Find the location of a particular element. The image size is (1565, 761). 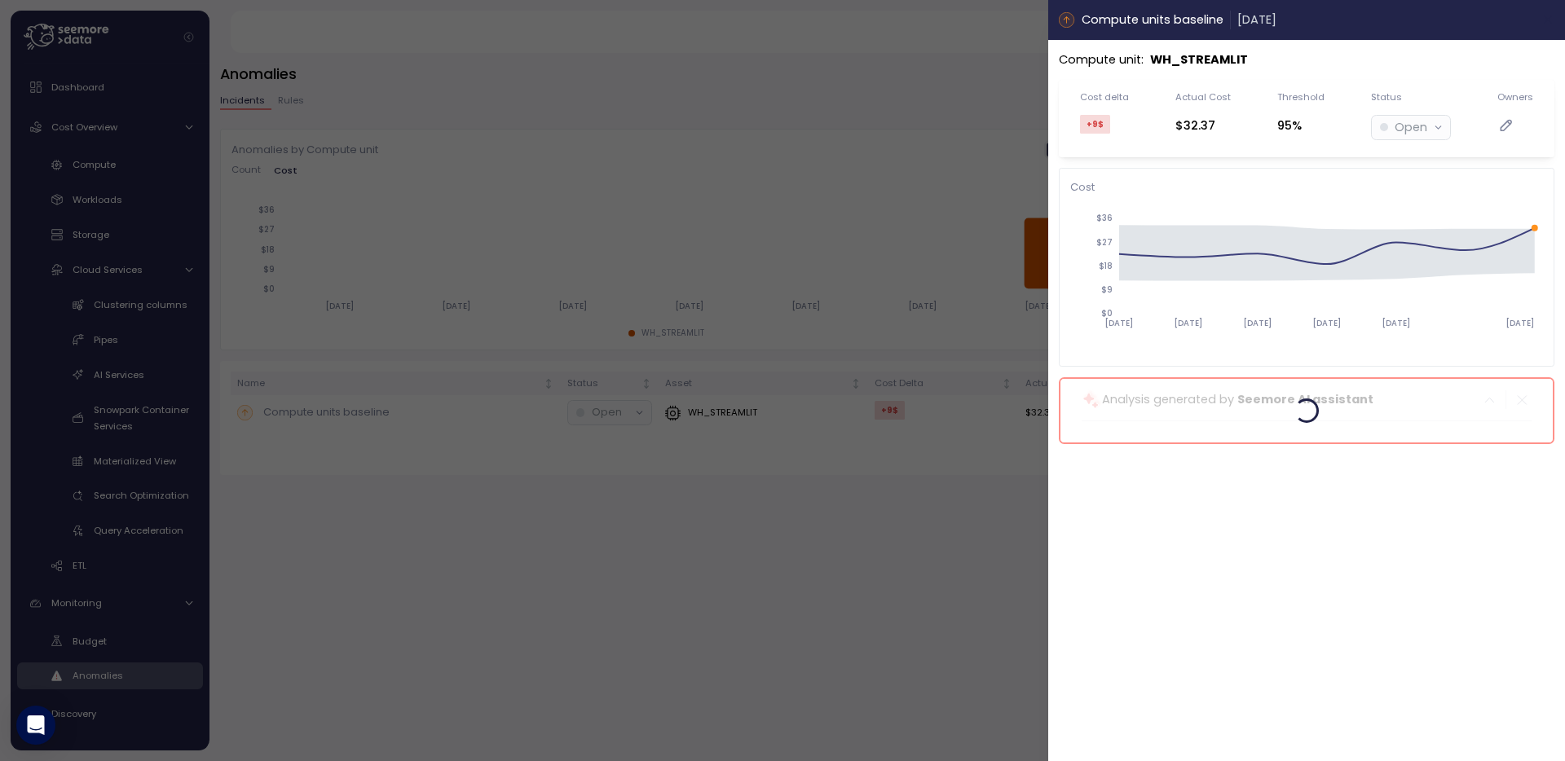

tspan: $9 is located at coordinates (1107, 290).